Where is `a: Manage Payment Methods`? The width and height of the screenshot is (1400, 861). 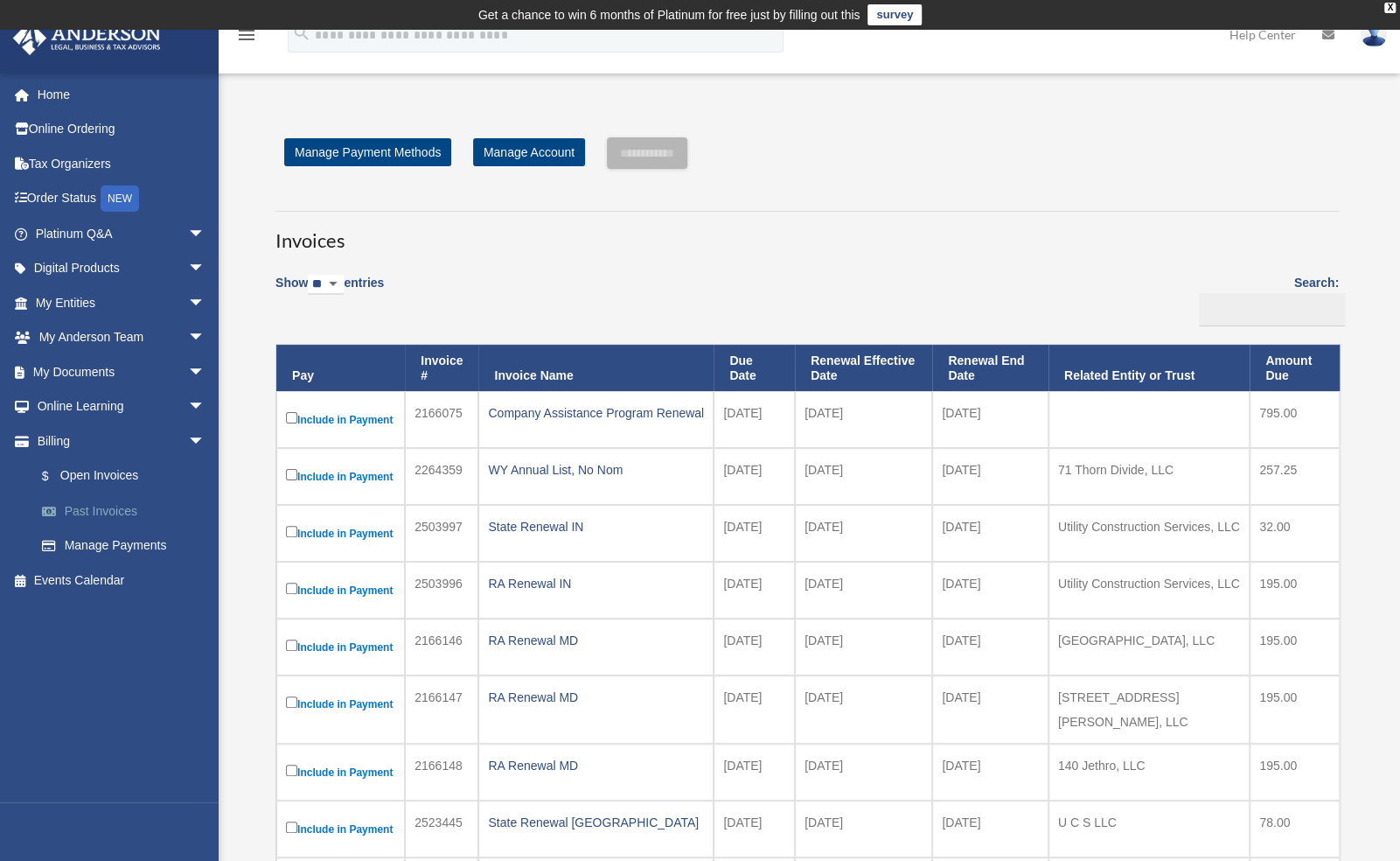
a: Manage Payment Methods is located at coordinates (367, 153).